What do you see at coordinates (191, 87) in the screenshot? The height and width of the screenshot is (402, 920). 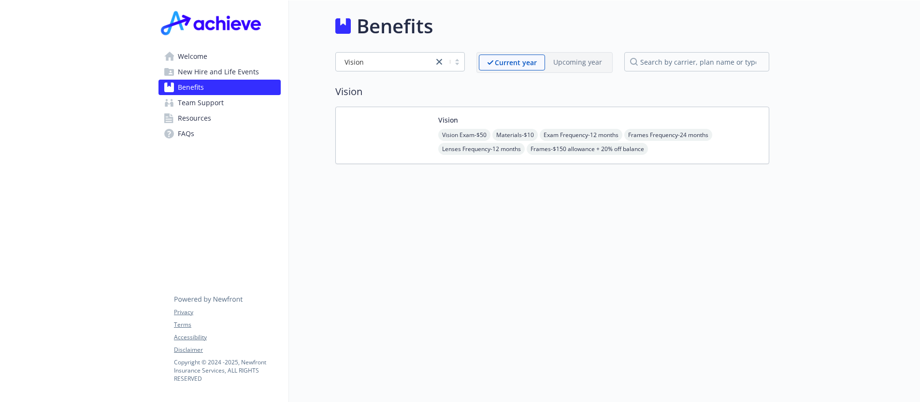 I see `span: Benefits` at bounding box center [191, 87].